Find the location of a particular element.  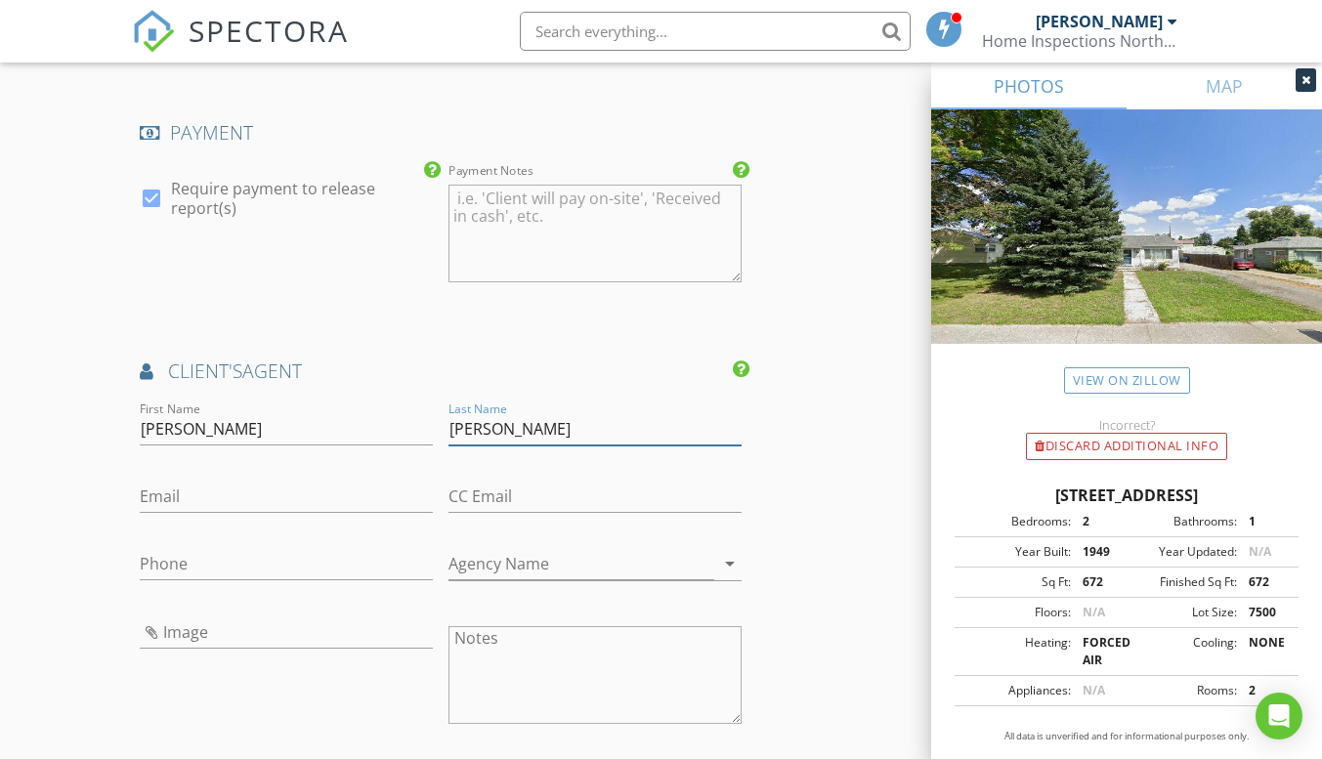

img: The Best Home Inspection Software - Spectora is located at coordinates (153, 31).